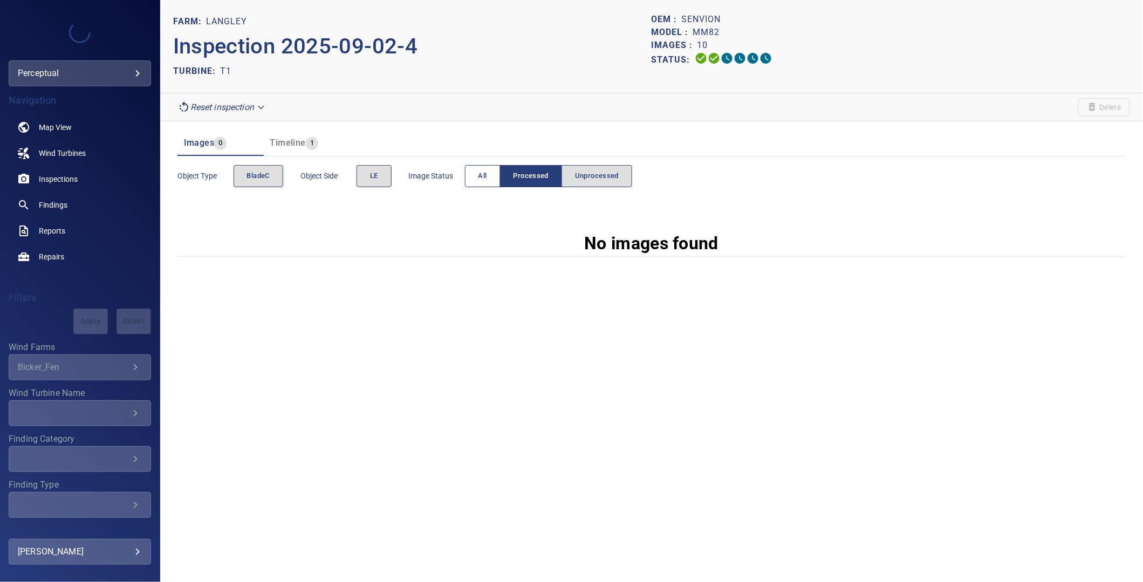 The height and width of the screenshot is (582, 1143). I want to click on p: FARM:, so click(189, 22).